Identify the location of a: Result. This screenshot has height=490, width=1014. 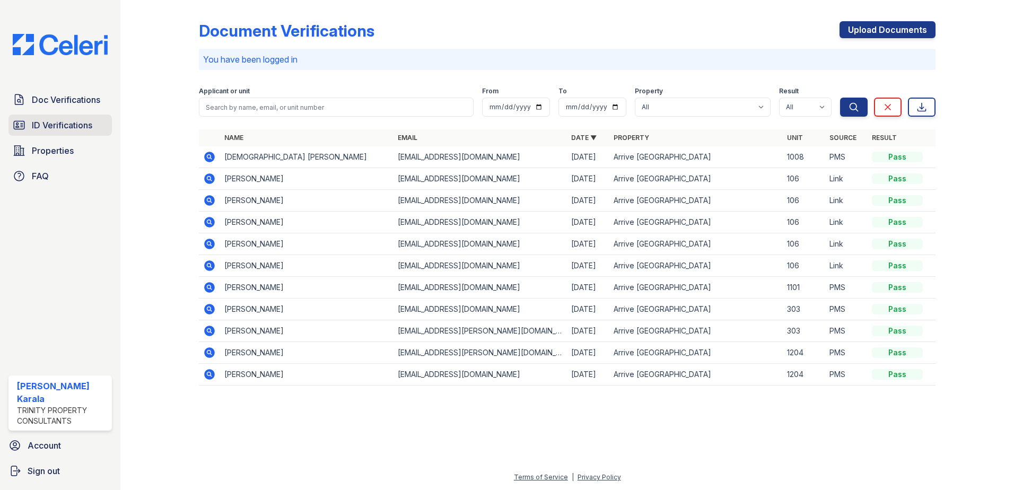
(884, 137).